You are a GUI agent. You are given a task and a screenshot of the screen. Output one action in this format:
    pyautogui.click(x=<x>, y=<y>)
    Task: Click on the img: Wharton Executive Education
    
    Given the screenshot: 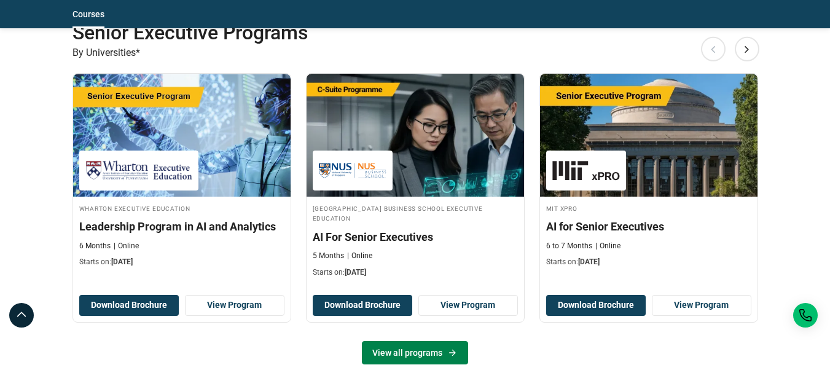 What is the action you would take?
    pyautogui.click(x=139, y=170)
    